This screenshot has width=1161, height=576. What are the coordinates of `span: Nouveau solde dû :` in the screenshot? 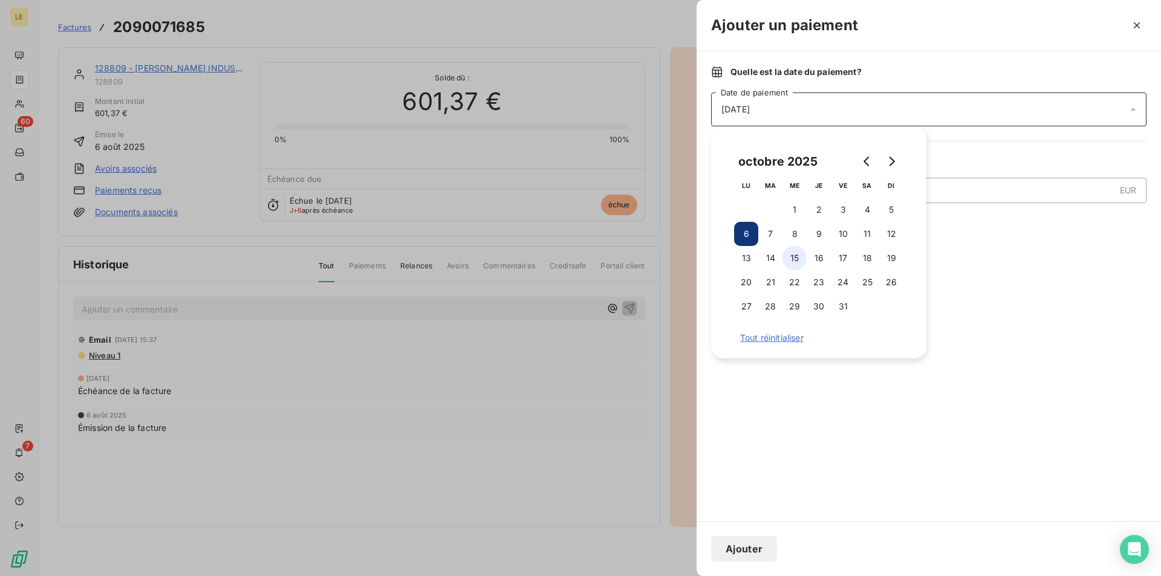 It's located at (929, 219).